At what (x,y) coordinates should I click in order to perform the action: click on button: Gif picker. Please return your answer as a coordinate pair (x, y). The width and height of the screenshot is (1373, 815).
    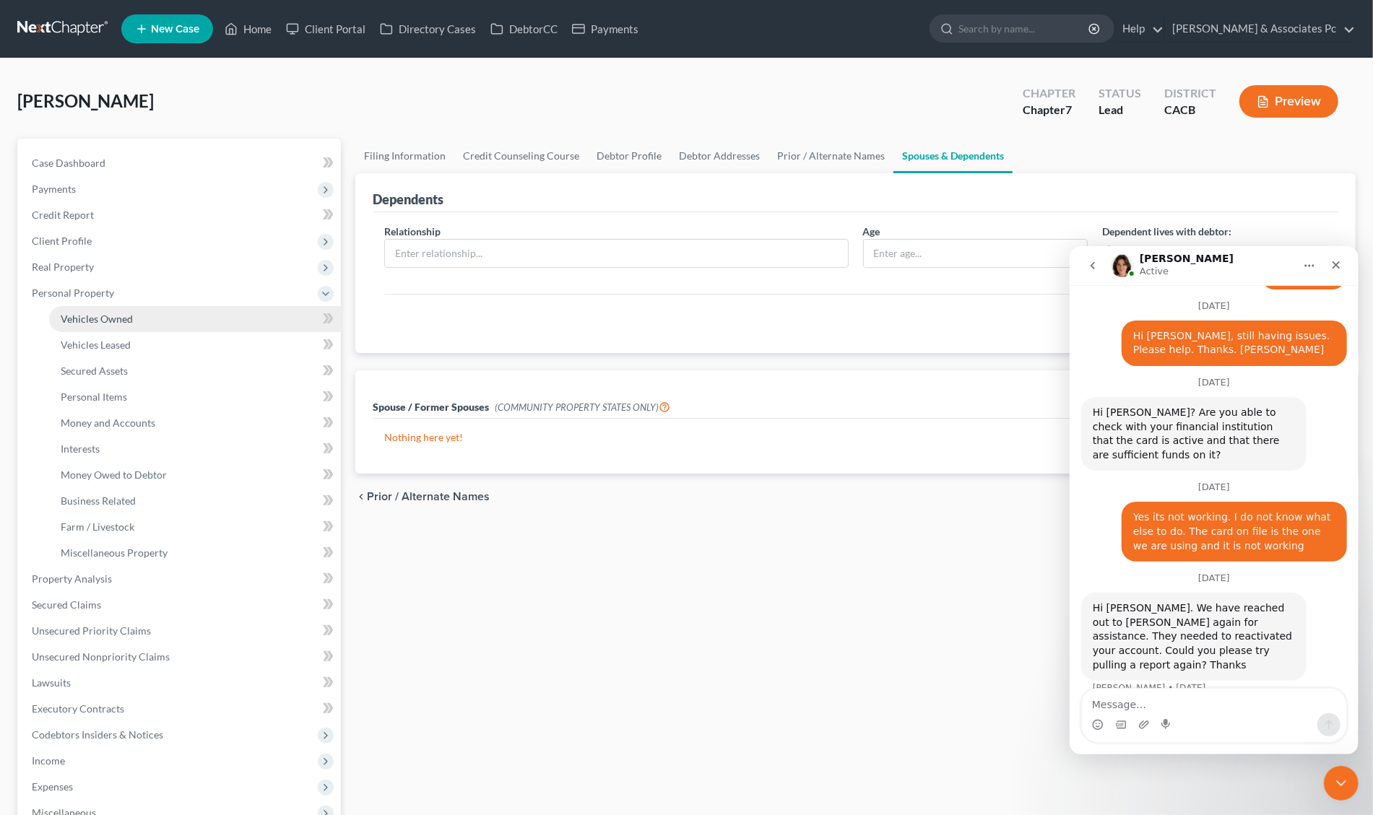
    Looking at the image, I should click on (51, 479).